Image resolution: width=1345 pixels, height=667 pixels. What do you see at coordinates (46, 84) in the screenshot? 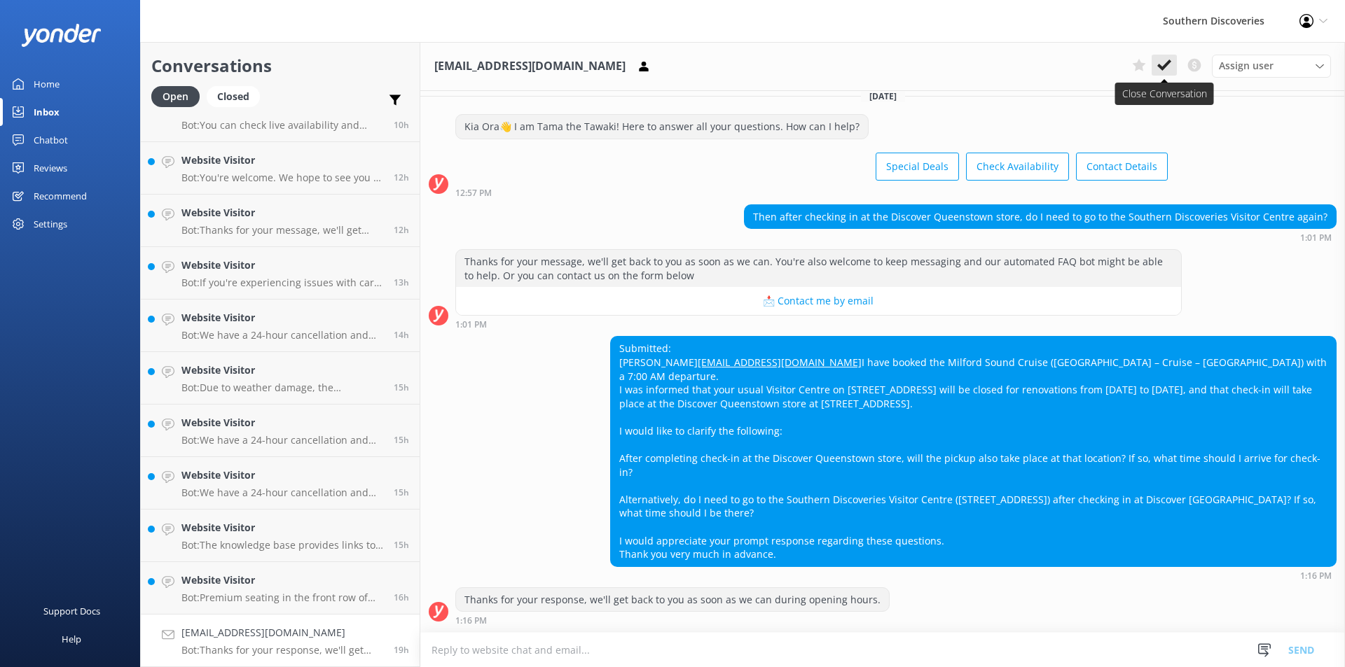
I see `div: Home` at bounding box center [46, 84].